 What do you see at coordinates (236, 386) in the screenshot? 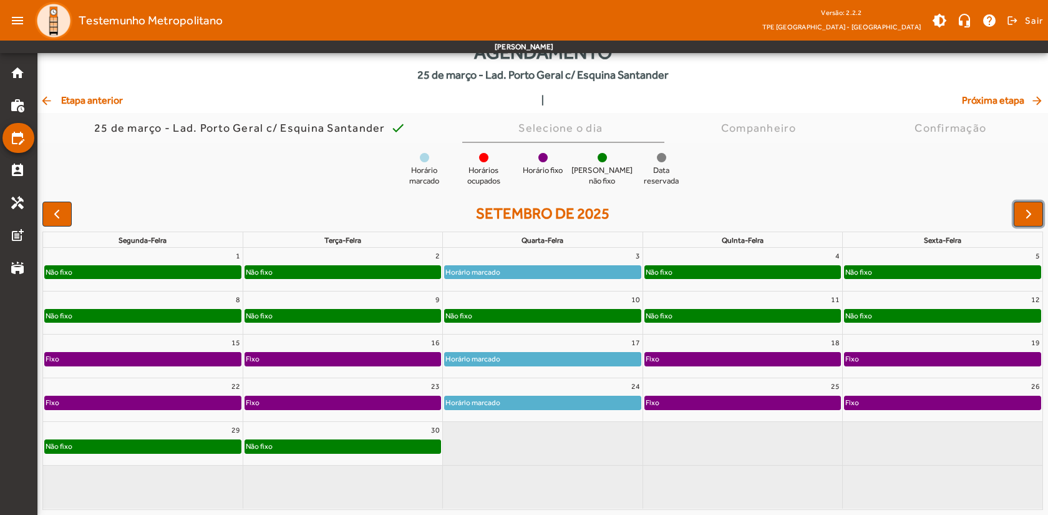
I see `a: 22 de setembro de 2025` at bounding box center [236, 386].